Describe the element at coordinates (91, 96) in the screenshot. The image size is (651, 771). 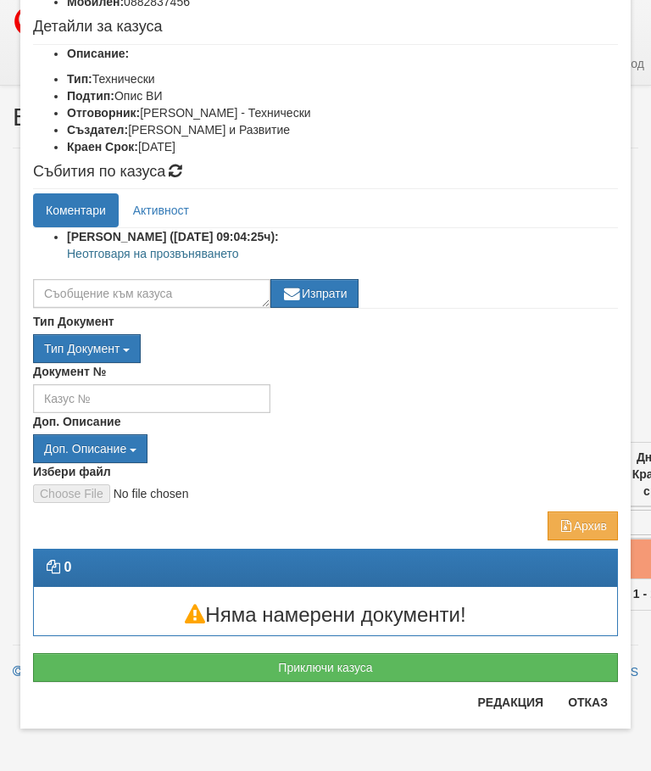
I see `b: Подтип:` at that location.